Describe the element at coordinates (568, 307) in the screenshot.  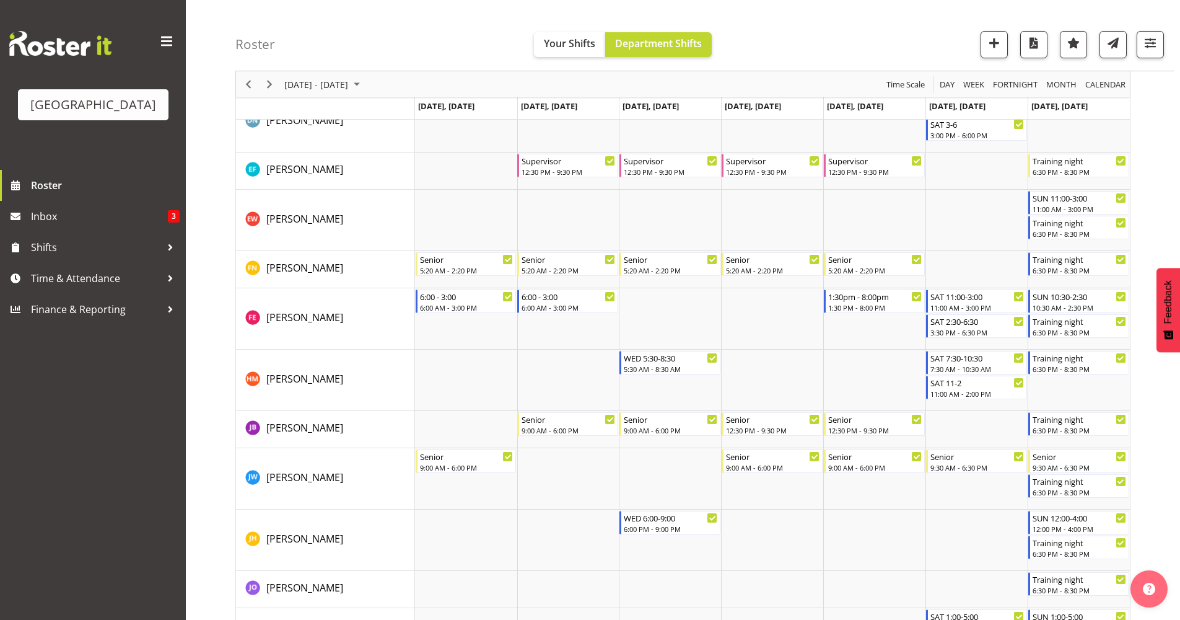
I see `div: 6:00 AM - 3:00 PM` at that location.